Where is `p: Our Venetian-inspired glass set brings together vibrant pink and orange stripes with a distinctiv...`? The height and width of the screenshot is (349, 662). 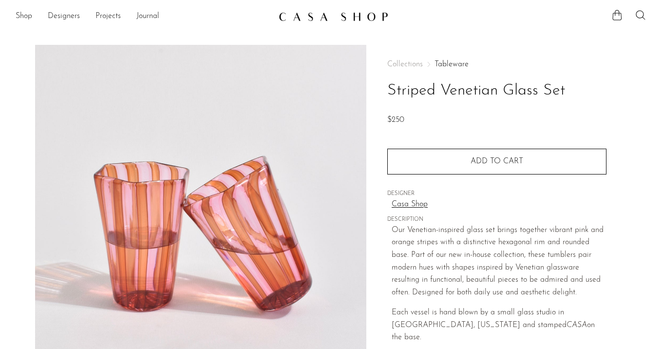 p: Our Venetian-inspired glass set brings together vibrant pink and orange stripes with a distinctiv... is located at coordinates (499, 262).